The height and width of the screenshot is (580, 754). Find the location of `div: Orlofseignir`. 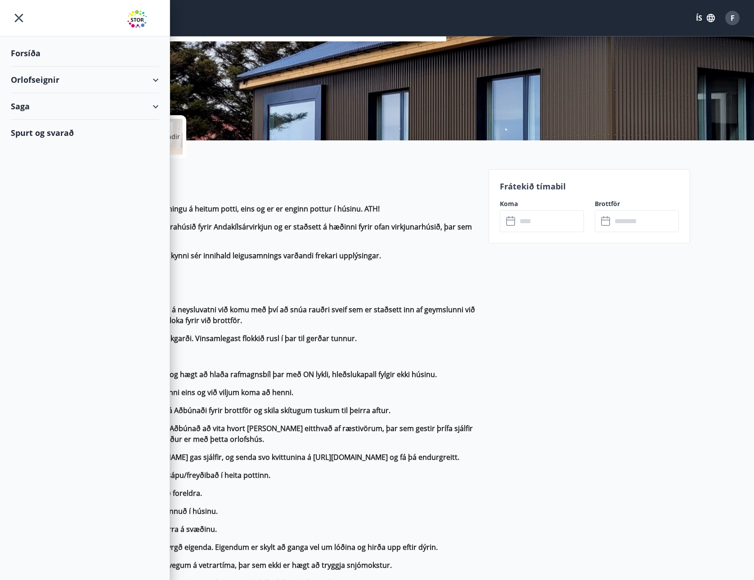

div: Orlofseignir is located at coordinates (85, 80).